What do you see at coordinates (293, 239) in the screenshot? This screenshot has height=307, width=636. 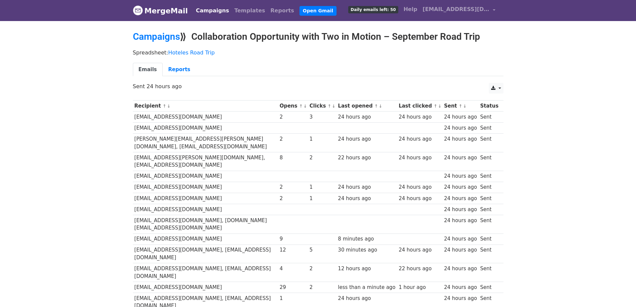 I see `div: 9` at bounding box center [293, 239].